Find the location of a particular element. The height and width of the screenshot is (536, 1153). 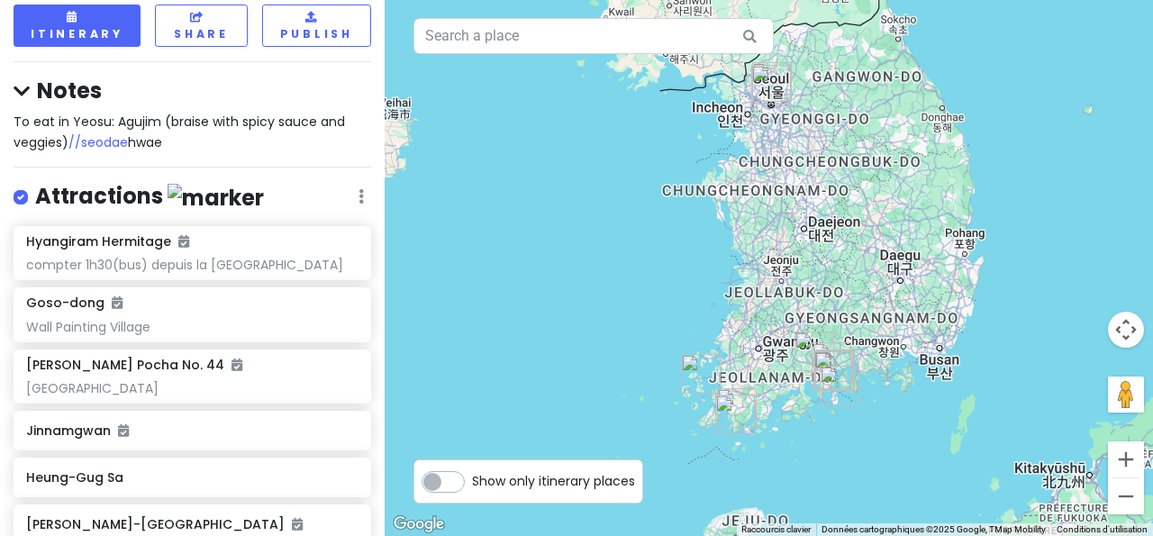

div: Mabong-ri is located at coordinates (737, 408).